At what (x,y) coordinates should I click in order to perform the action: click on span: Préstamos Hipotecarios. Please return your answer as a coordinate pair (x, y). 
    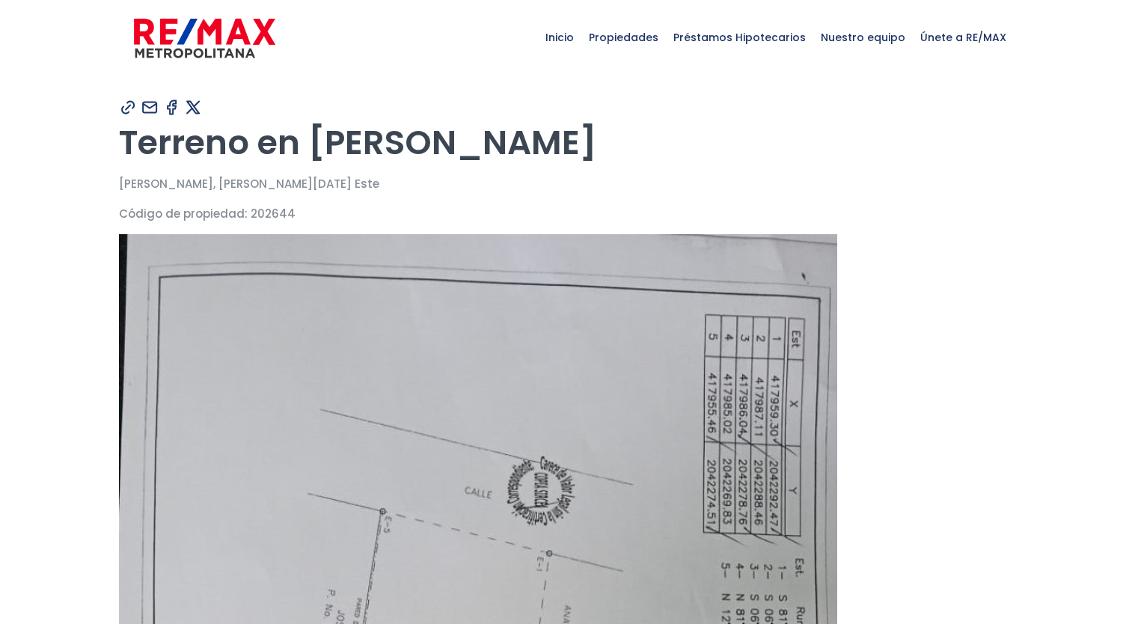
    Looking at the image, I should click on (739, 37).